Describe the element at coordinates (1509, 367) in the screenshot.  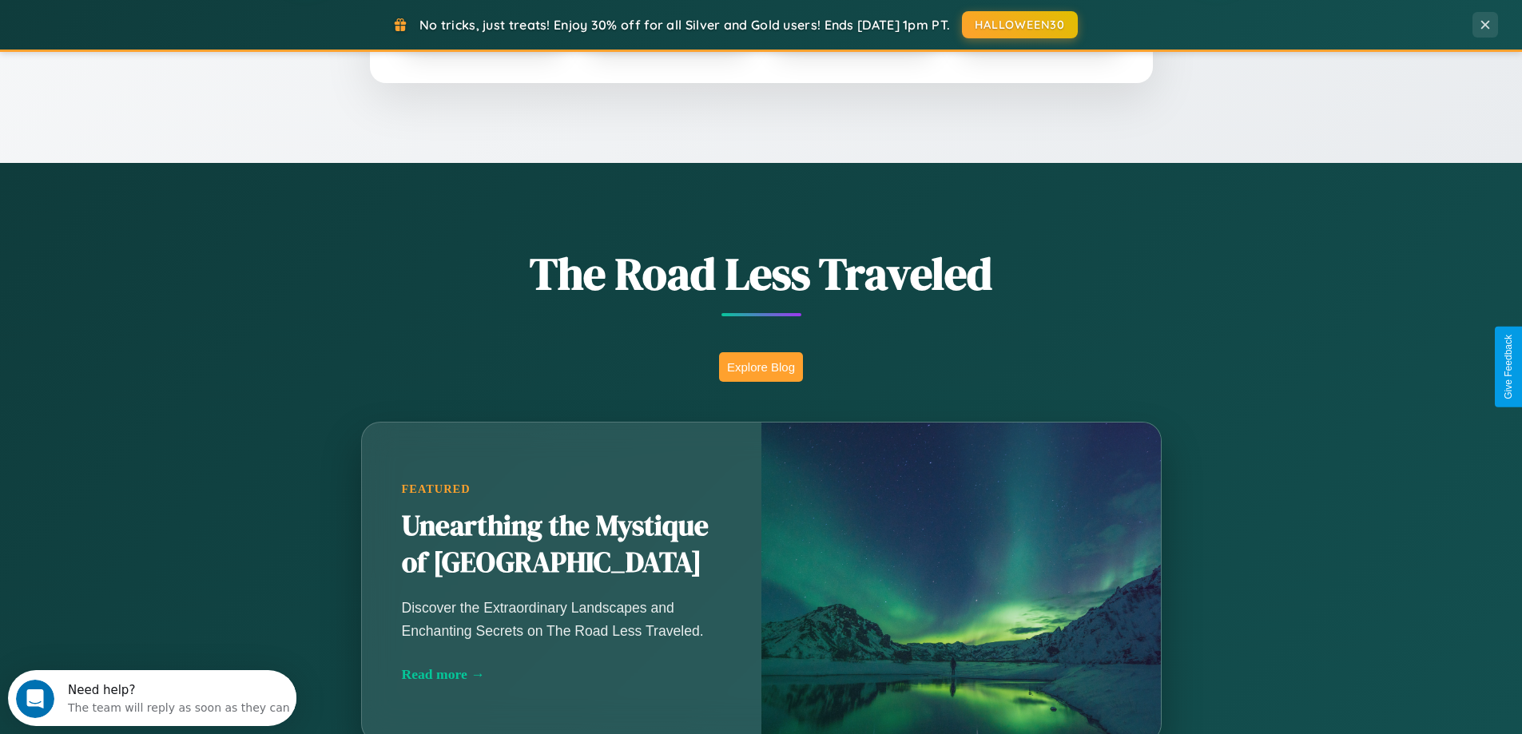
I see `div: Give Feedback` at that location.